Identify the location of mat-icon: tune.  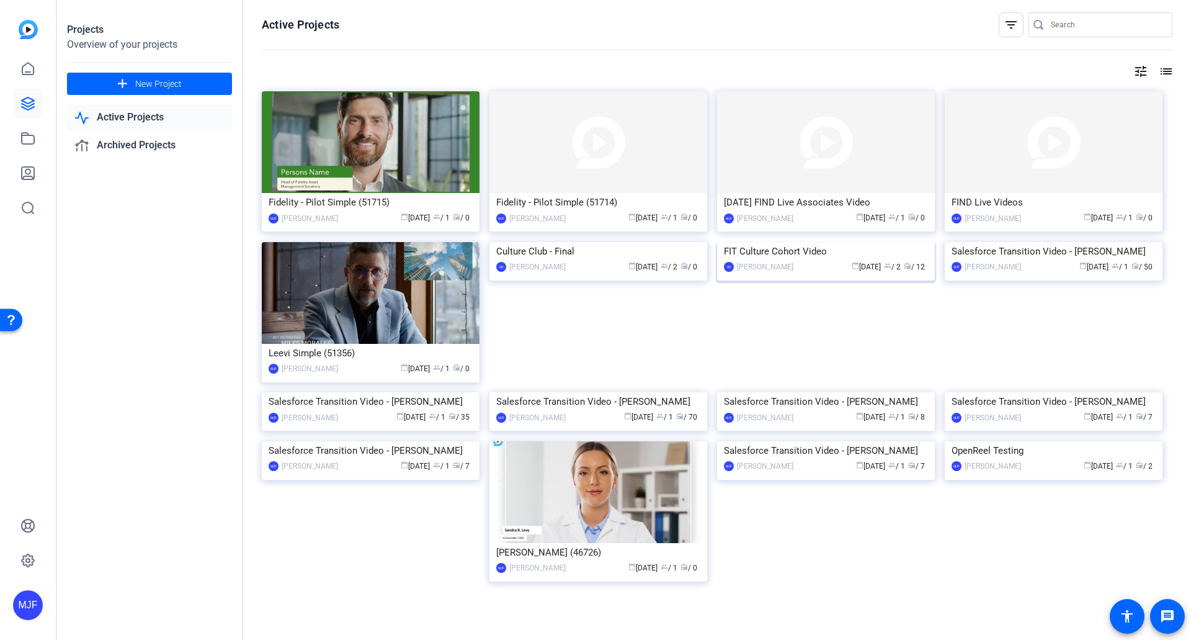
(1141, 71).